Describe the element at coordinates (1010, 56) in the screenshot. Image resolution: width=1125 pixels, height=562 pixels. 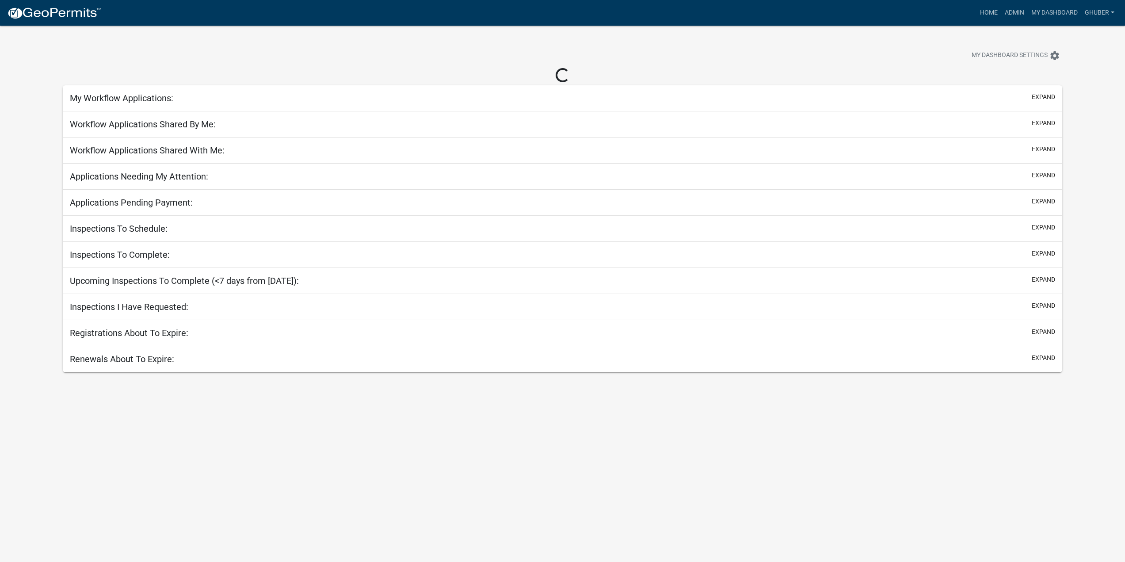
I see `span: My Dashboard Settings` at that location.